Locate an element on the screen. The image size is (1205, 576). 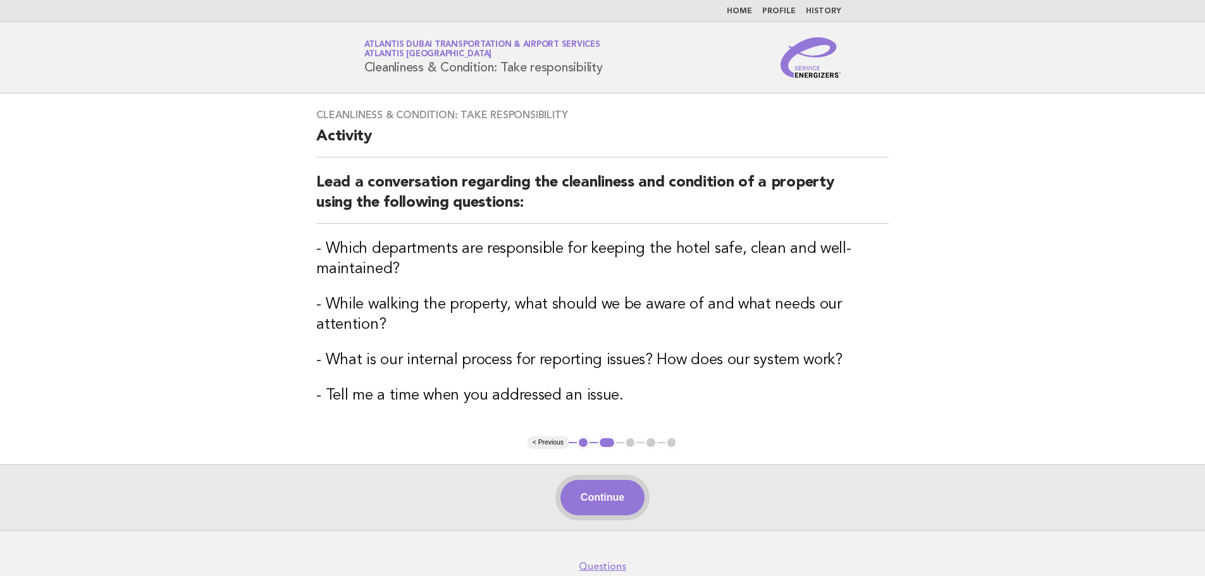
a: Profile is located at coordinates (779, 11).